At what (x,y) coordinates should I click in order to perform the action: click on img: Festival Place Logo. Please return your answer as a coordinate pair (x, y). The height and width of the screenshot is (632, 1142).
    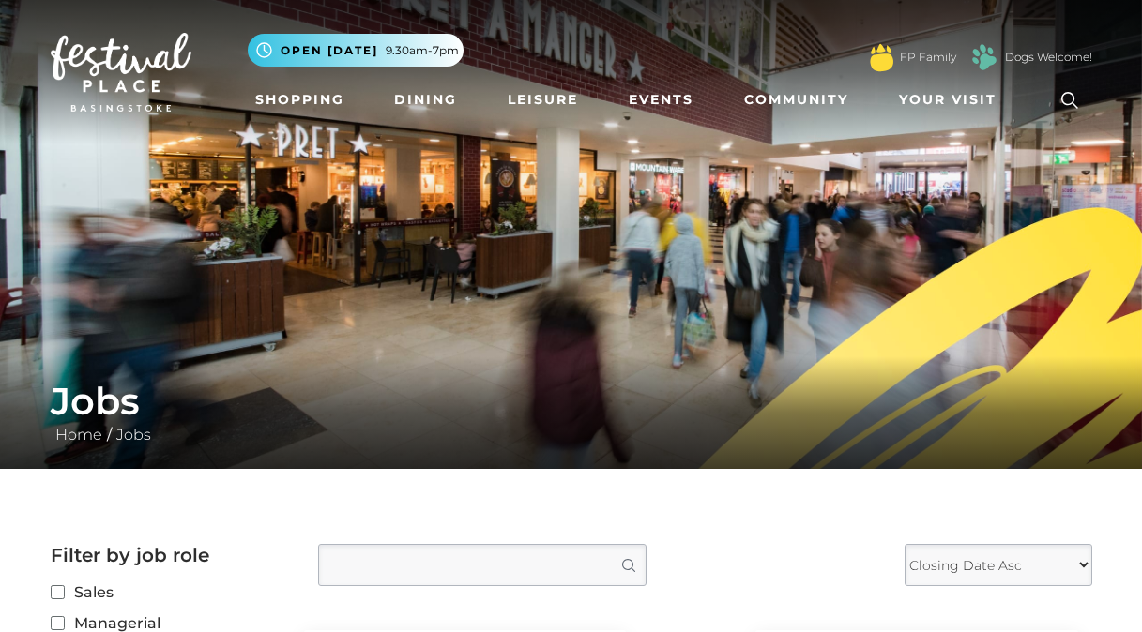
    Looking at the image, I should click on (121, 72).